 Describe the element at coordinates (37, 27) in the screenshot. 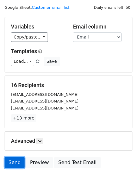

I see `h5: Variables` at that location.